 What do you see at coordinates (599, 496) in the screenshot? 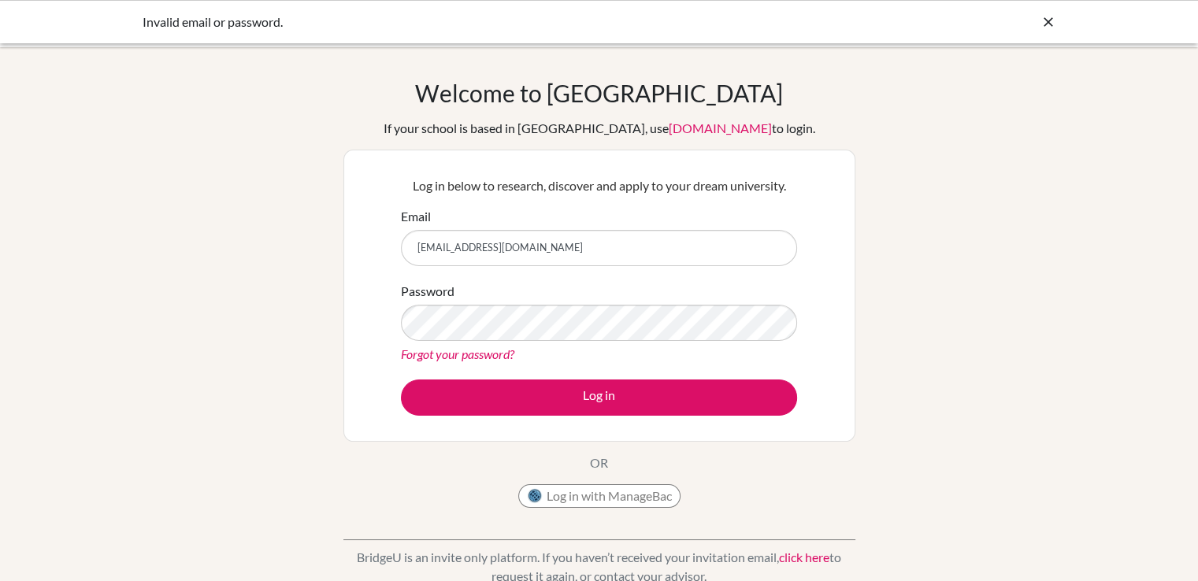
I see `button: Log in with ManageBac` at bounding box center [599, 496].